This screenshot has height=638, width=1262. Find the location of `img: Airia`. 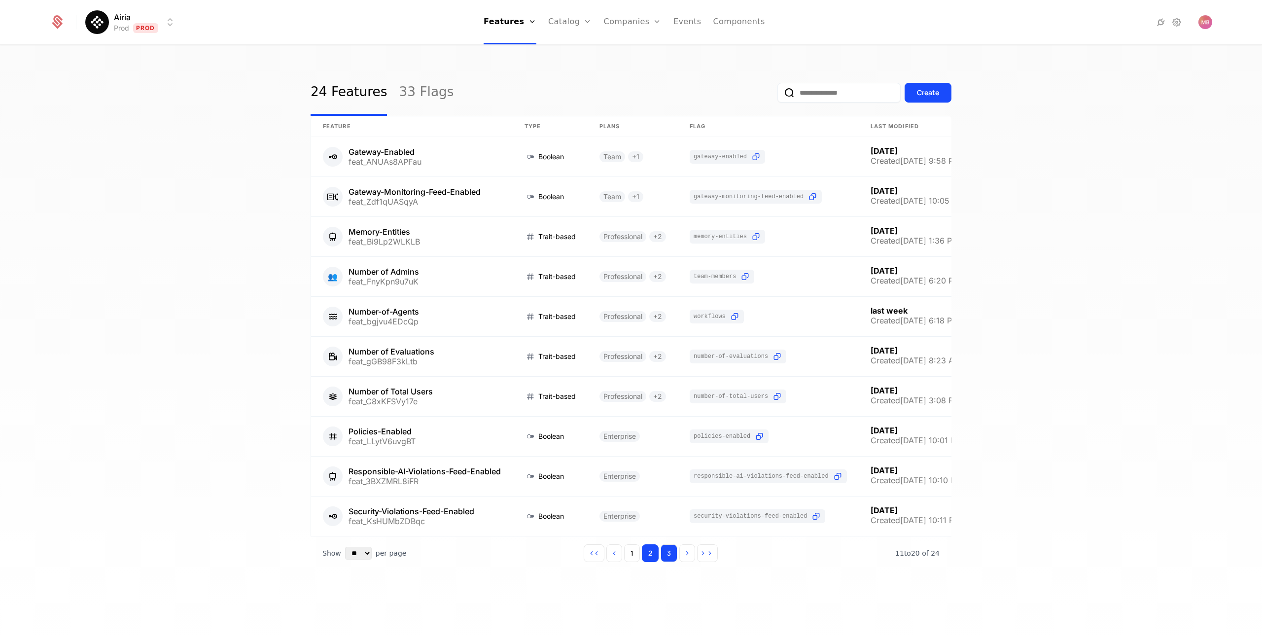

img: Airia is located at coordinates (97, 22).